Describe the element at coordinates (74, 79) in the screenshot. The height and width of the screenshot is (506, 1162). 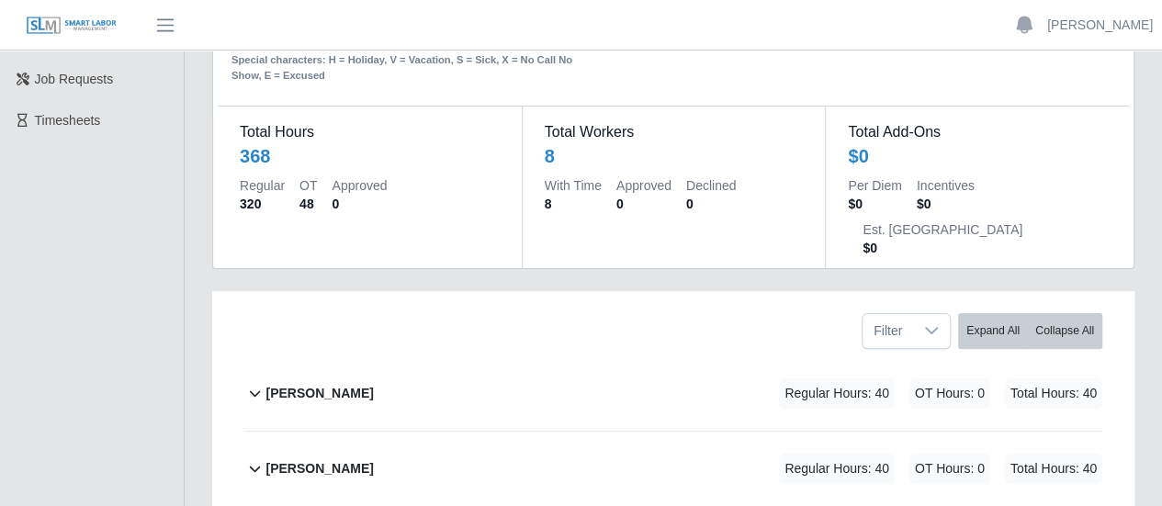
I see `span: Job Requests` at that location.